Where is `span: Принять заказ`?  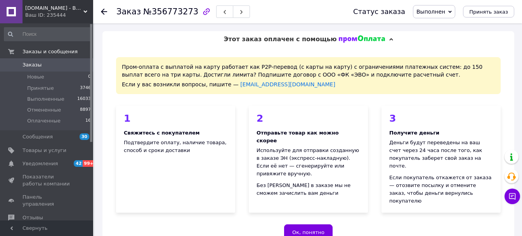
span: Принять заказ is located at coordinates (489, 12).